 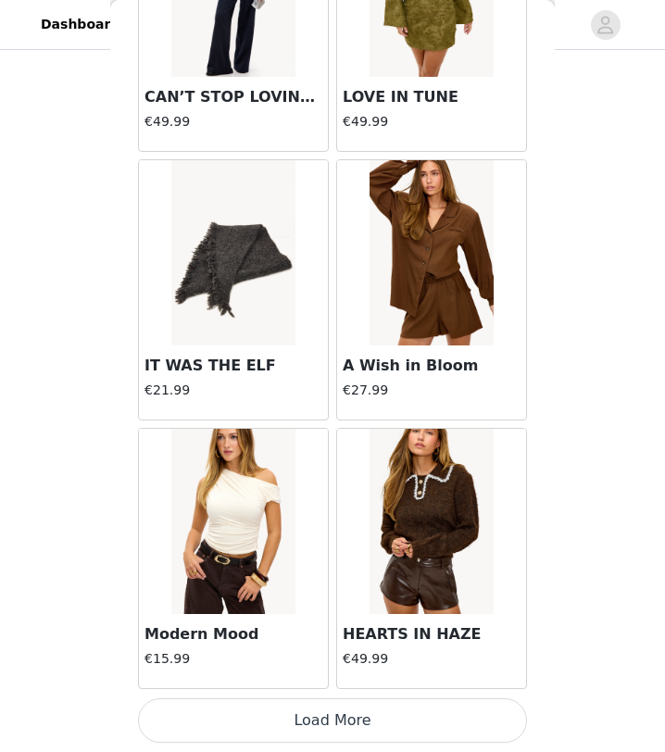 What do you see at coordinates (431, 522) in the screenshot?
I see `img: HEARTS IN HAZE` at bounding box center [431, 522].